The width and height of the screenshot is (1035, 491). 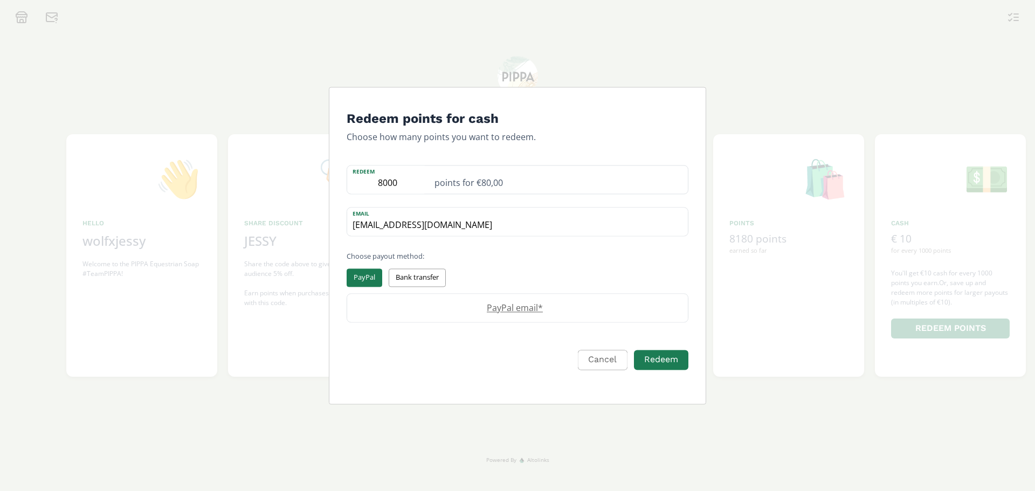 I want to click on div: points for €80,00, so click(x=558, y=180).